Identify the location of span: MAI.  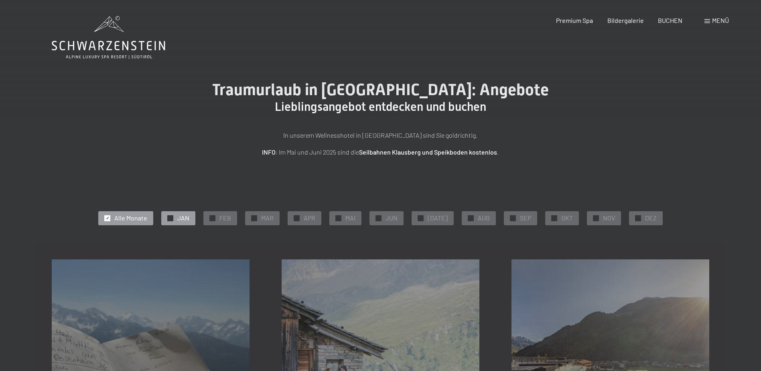
(350, 218).